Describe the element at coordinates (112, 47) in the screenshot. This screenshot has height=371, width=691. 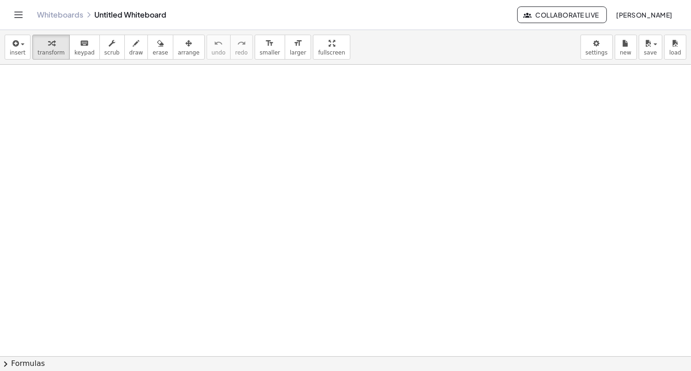
I see `button: scrub` at that location.